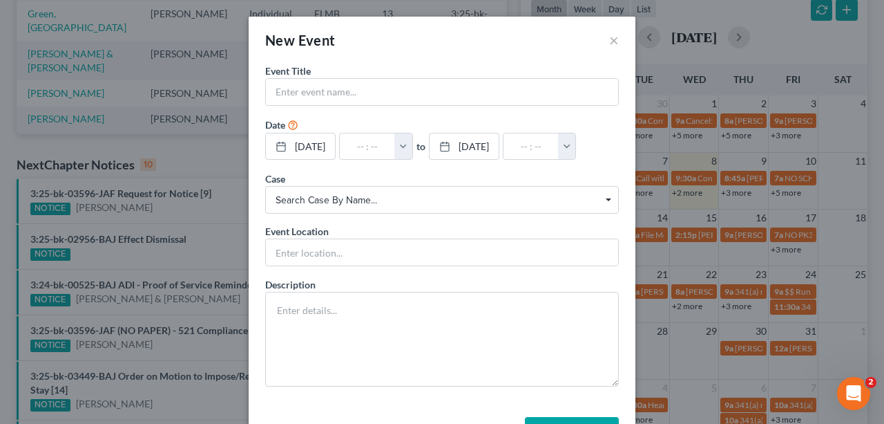  I want to click on span: Search case by name..., so click(442, 200).